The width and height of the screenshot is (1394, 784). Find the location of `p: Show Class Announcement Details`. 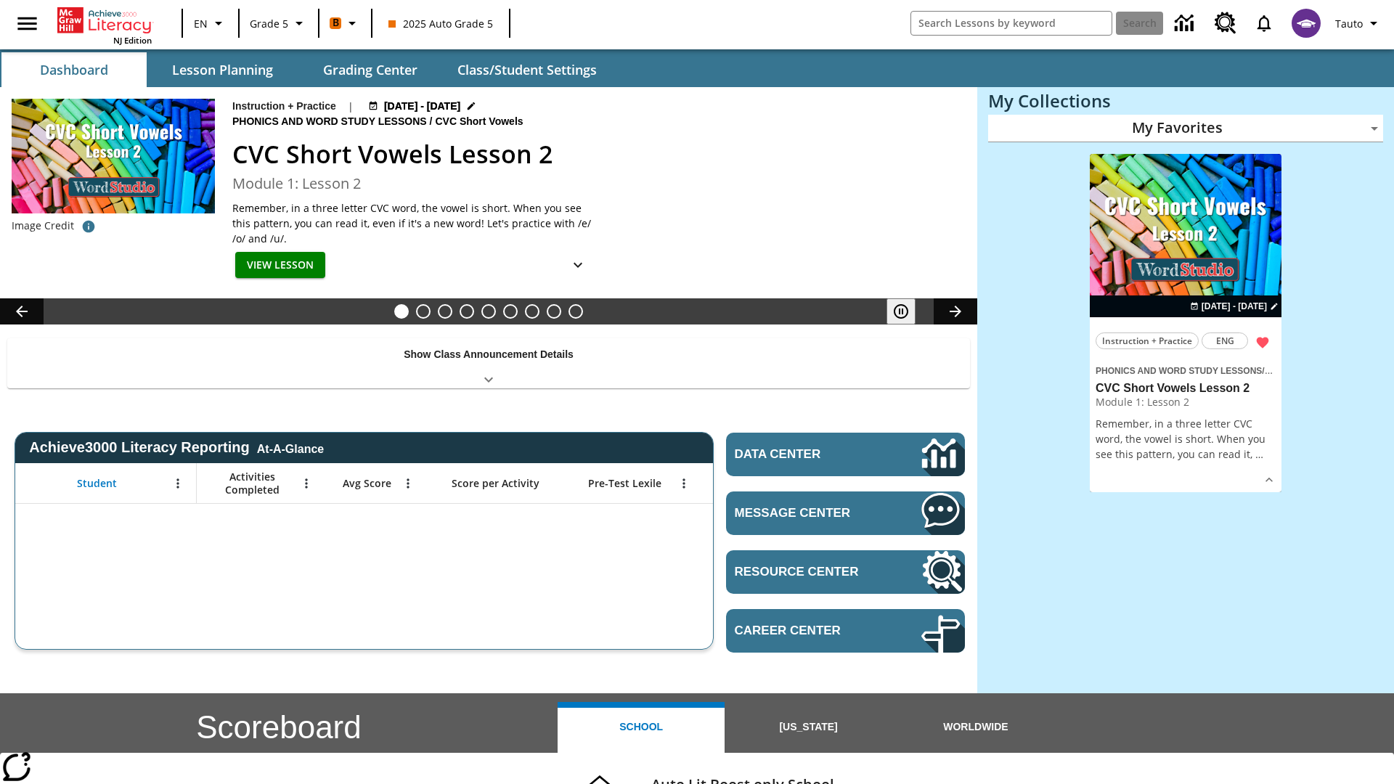

p: Show Class Announcement Details is located at coordinates (489, 354).